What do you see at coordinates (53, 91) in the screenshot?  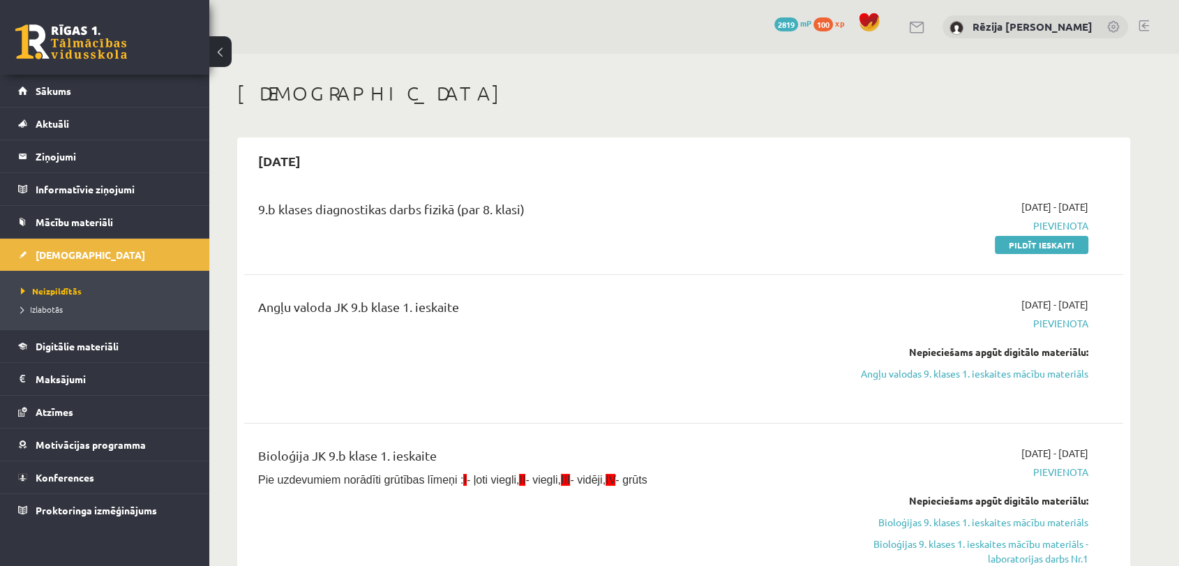 I see `span: Sākums` at bounding box center [53, 91].